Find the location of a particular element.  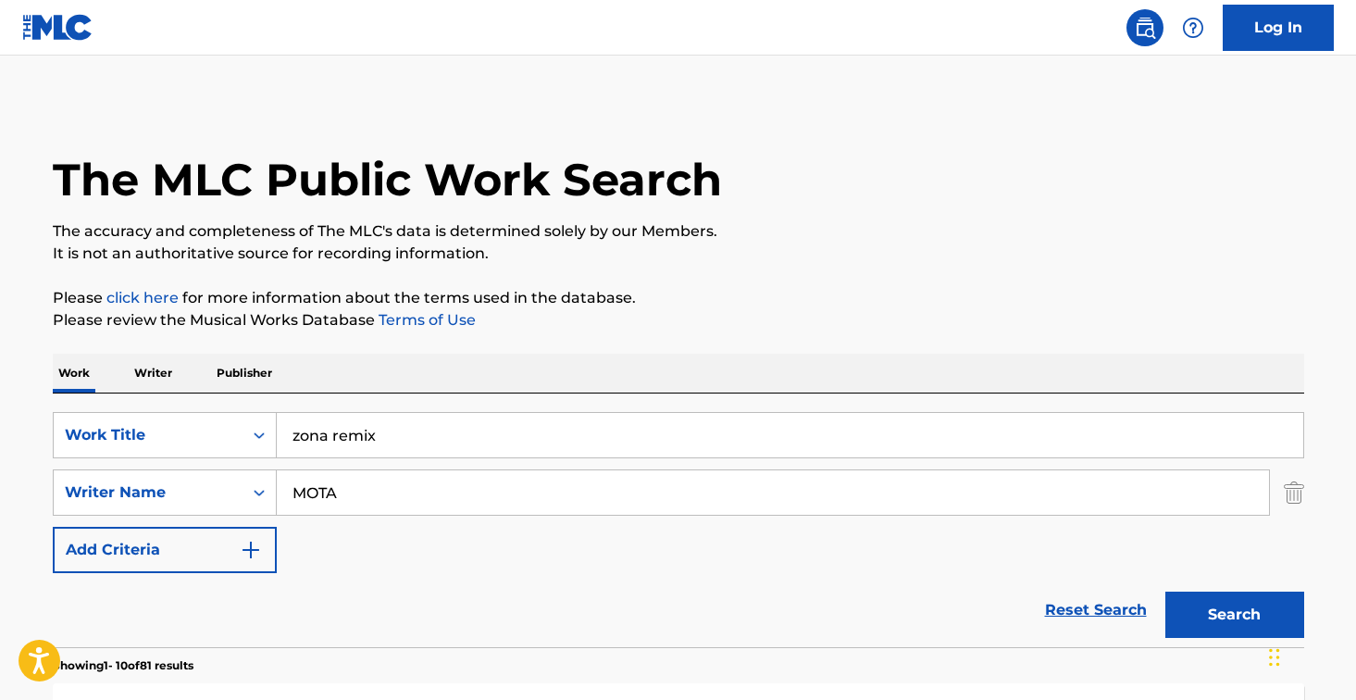

div: Work Title is located at coordinates (148, 435).